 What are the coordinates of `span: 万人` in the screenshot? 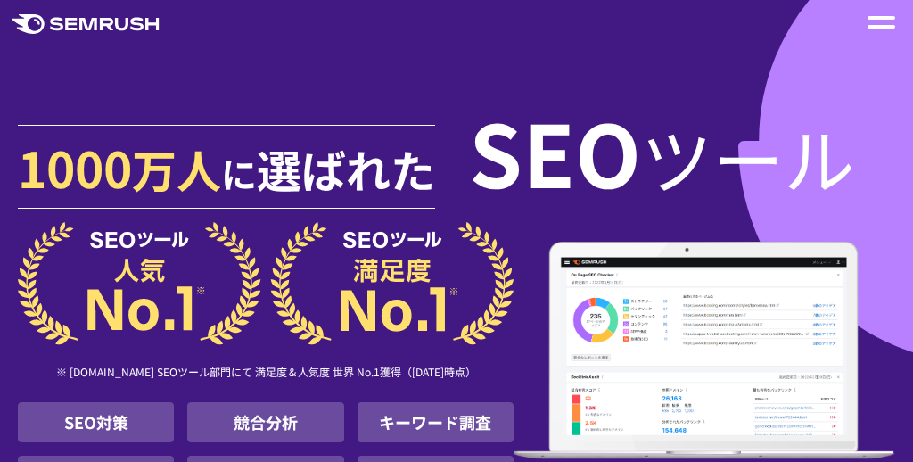 It's located at (176, 168).